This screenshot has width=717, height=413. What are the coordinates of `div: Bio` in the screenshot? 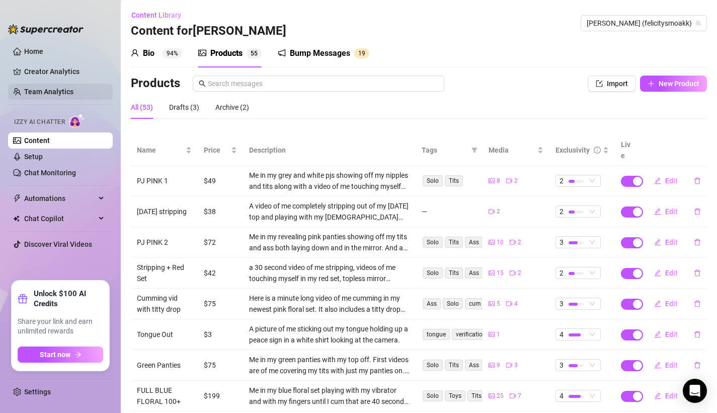 It's located at (148, 53).